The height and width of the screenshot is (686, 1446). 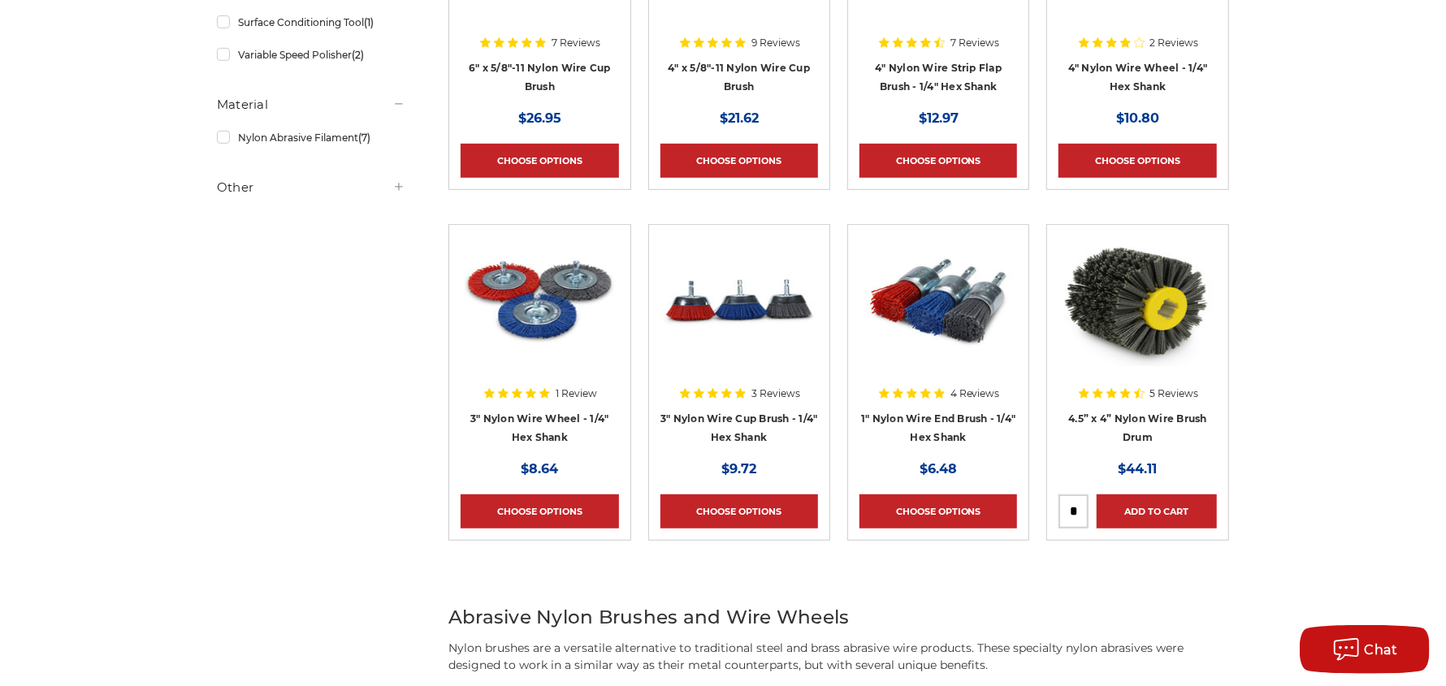 I want to click on h5: Other, so click(x=311, y=188).